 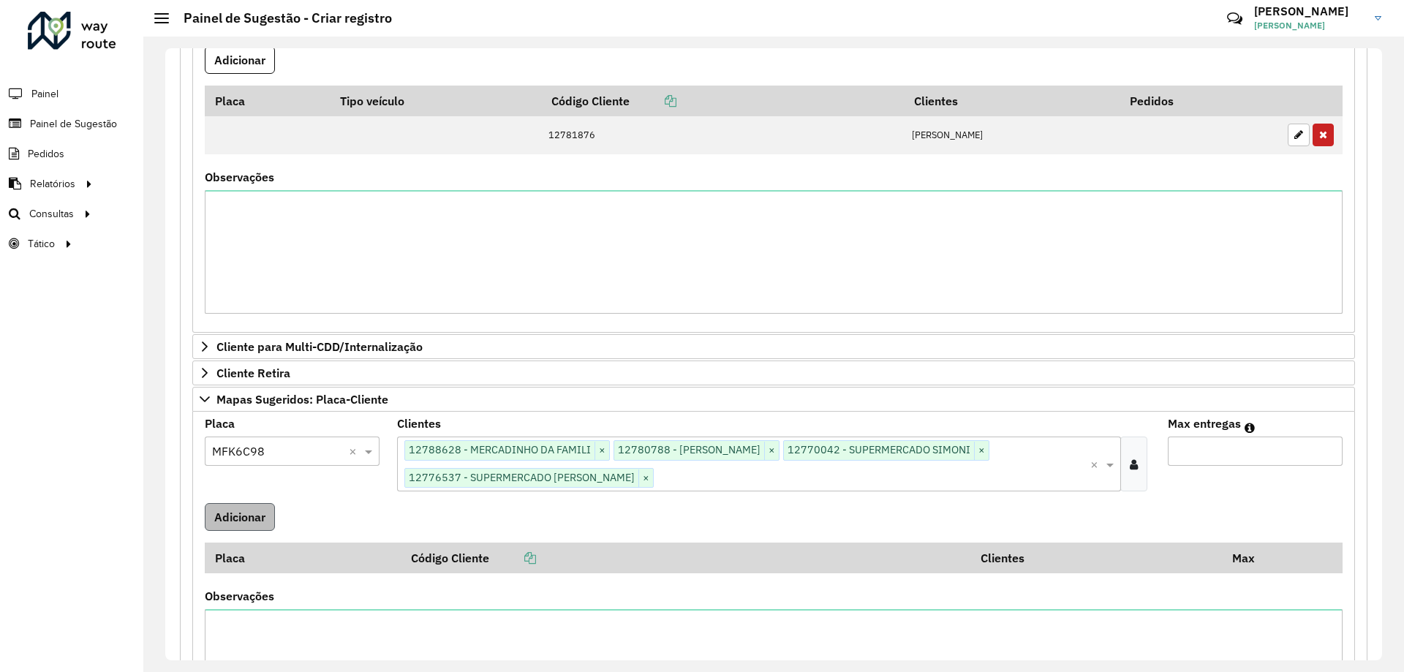 What do you see at coordinates (773, 346) in the screenshot?
I see `a: Cliente para Multi-CDD/Internalização` at bounding box center [773, 346].